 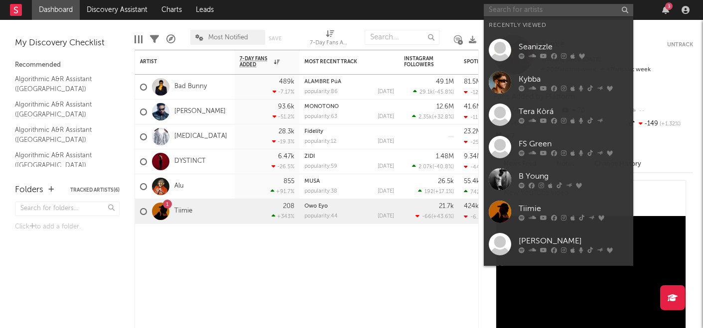 I want to click on a: MONÓTONO, so click(x=321, y=107).